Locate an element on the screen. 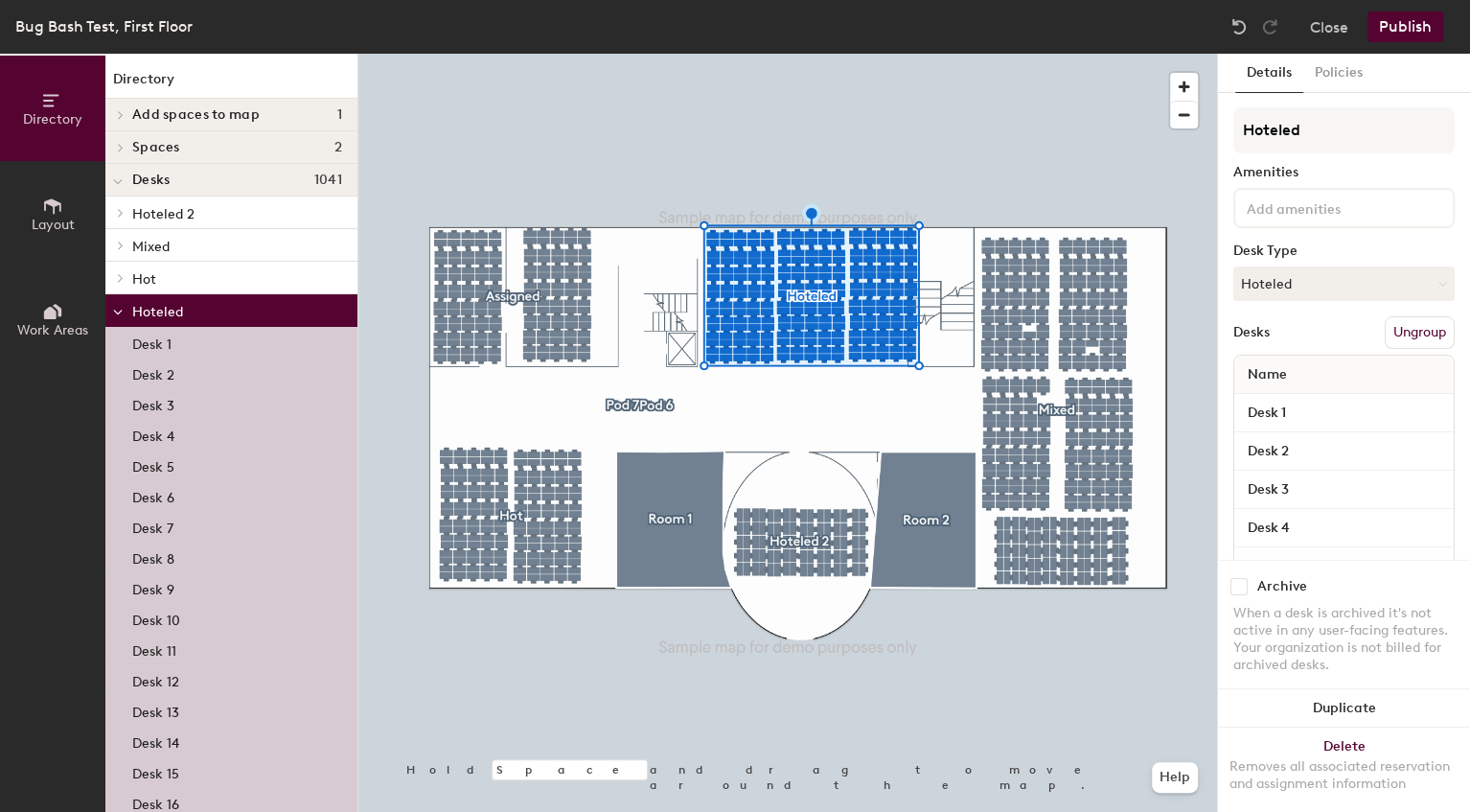  span: Mixed is located at coordinates (150, 246).